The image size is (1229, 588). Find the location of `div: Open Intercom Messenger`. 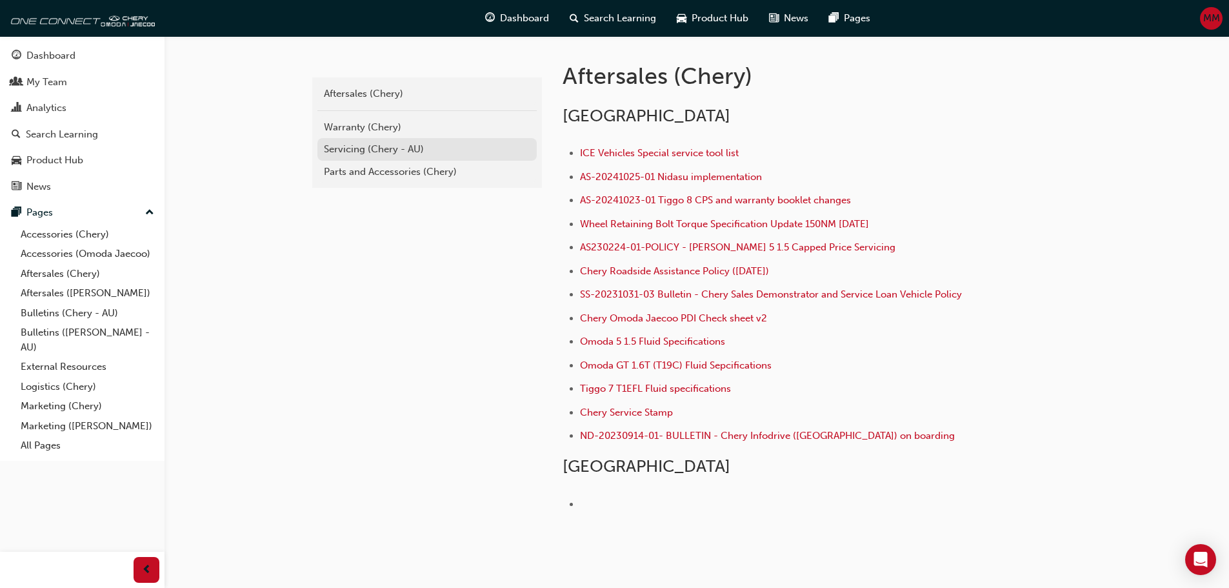

div: Open Intercom Messenger is located at coordinates (1201, 559).